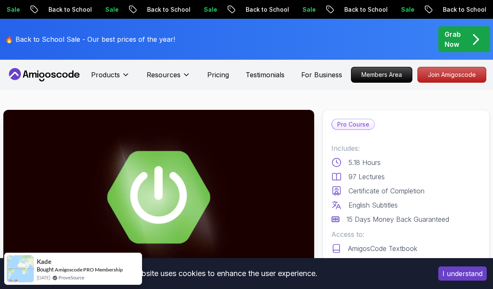 The width and height of the screenshot is (493, 289). Describe the element at coordinates (322, 75) in the screenshot. I see `a: For Business` at that location.